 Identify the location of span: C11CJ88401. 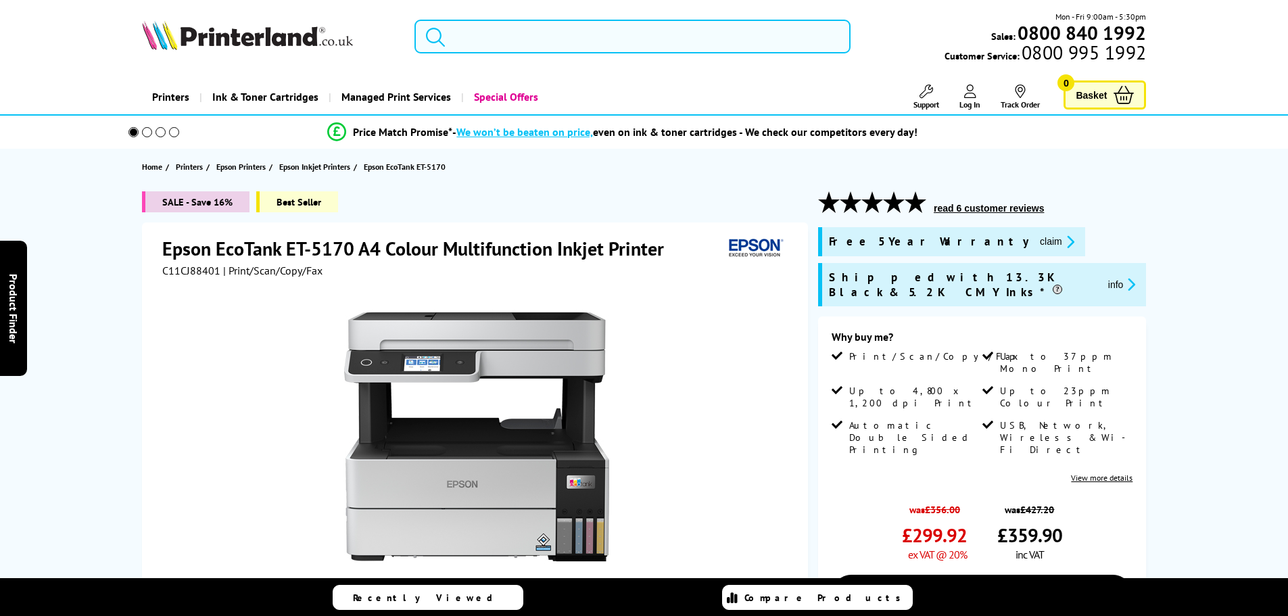
(191, 271).